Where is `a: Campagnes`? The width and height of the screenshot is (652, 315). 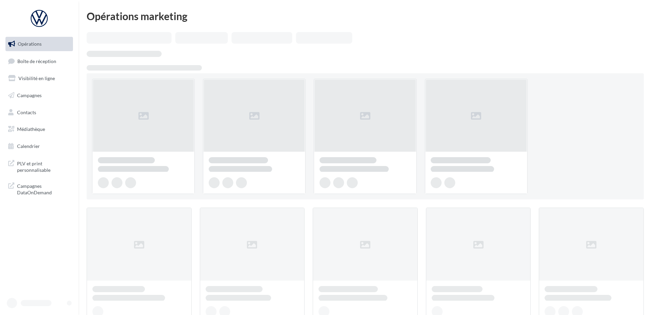 a: Campagnes is located at coordinates (39, 95).